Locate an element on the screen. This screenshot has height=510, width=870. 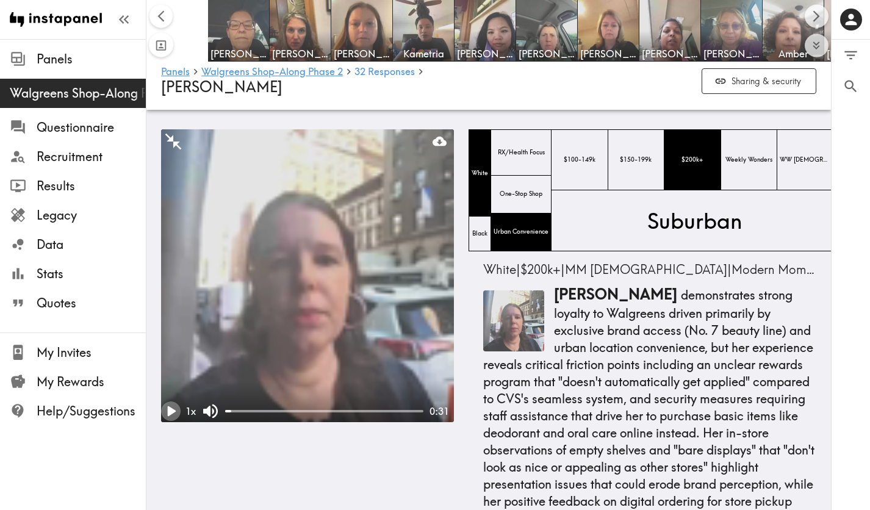
button: Scroll right is located at coordinates (816, 16).